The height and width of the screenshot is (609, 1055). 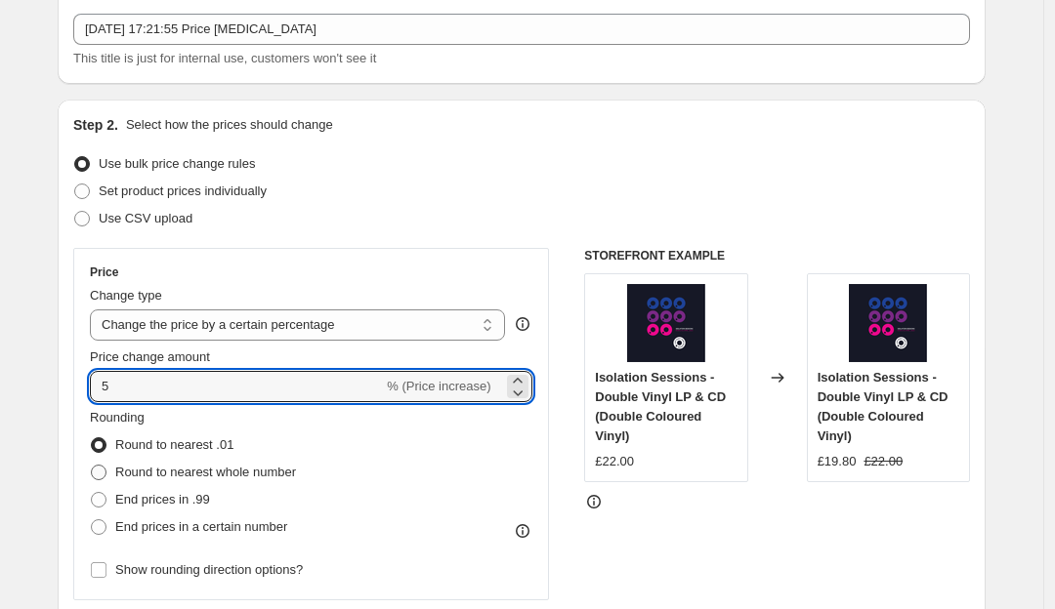 What do you see at coordinates (183, 190) in the screenshot?
I see `span: Set product prices individually` at bounding box center [183, 190].